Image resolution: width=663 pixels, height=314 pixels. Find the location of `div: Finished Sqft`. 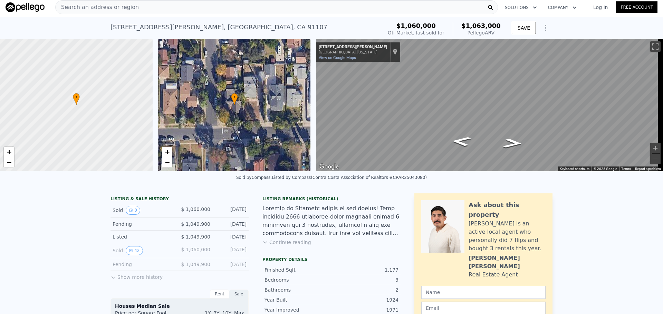

div: Finished Sqft is located at coordinates (298, 270).